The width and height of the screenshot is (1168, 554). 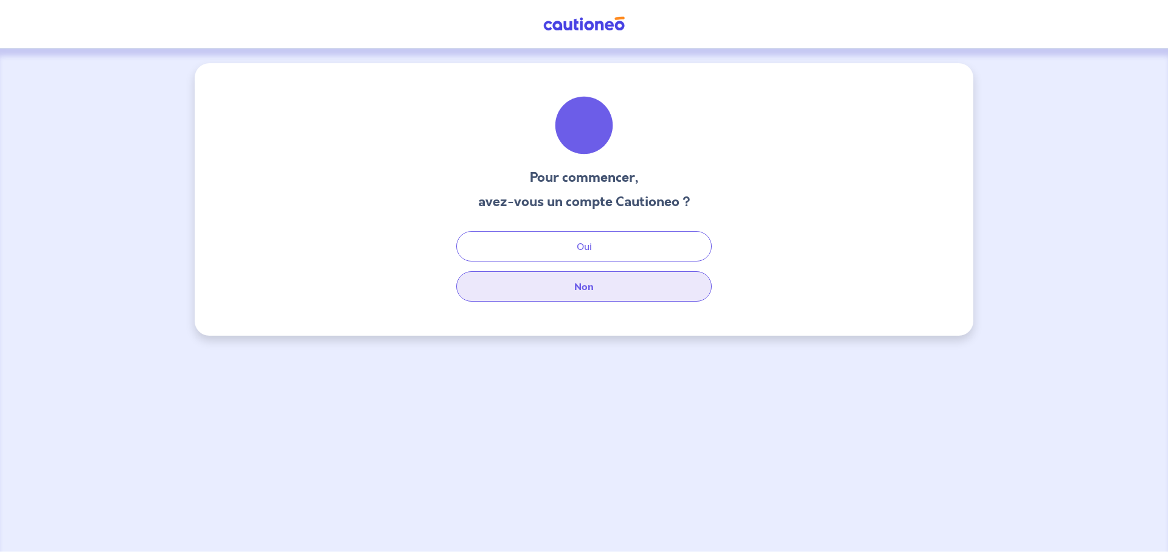 I want to click on img: Cautioneo, so click(x=584, y=24).